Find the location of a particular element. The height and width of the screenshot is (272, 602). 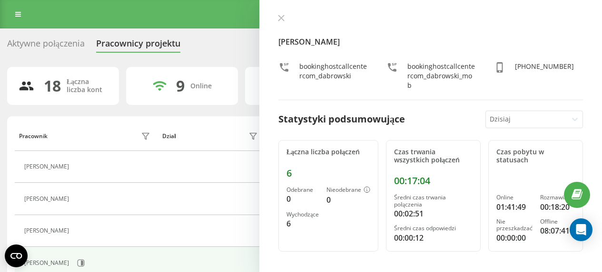

div: Wychodzące is located at coordinates (302, 215).